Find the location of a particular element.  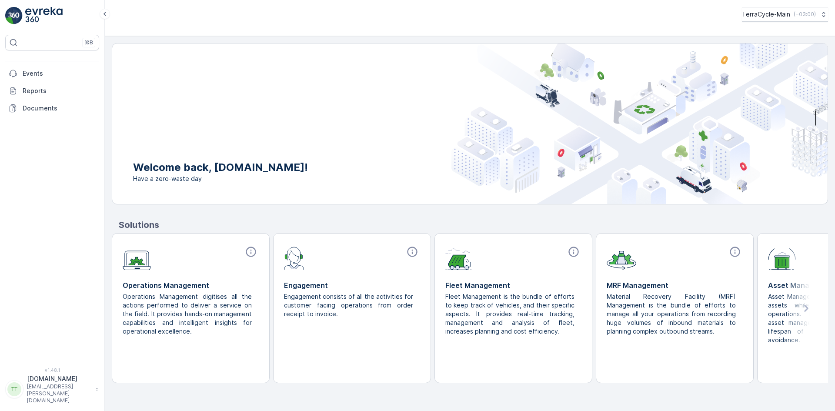

p: ( +03:00 ) is located at coordinates (804, 14).